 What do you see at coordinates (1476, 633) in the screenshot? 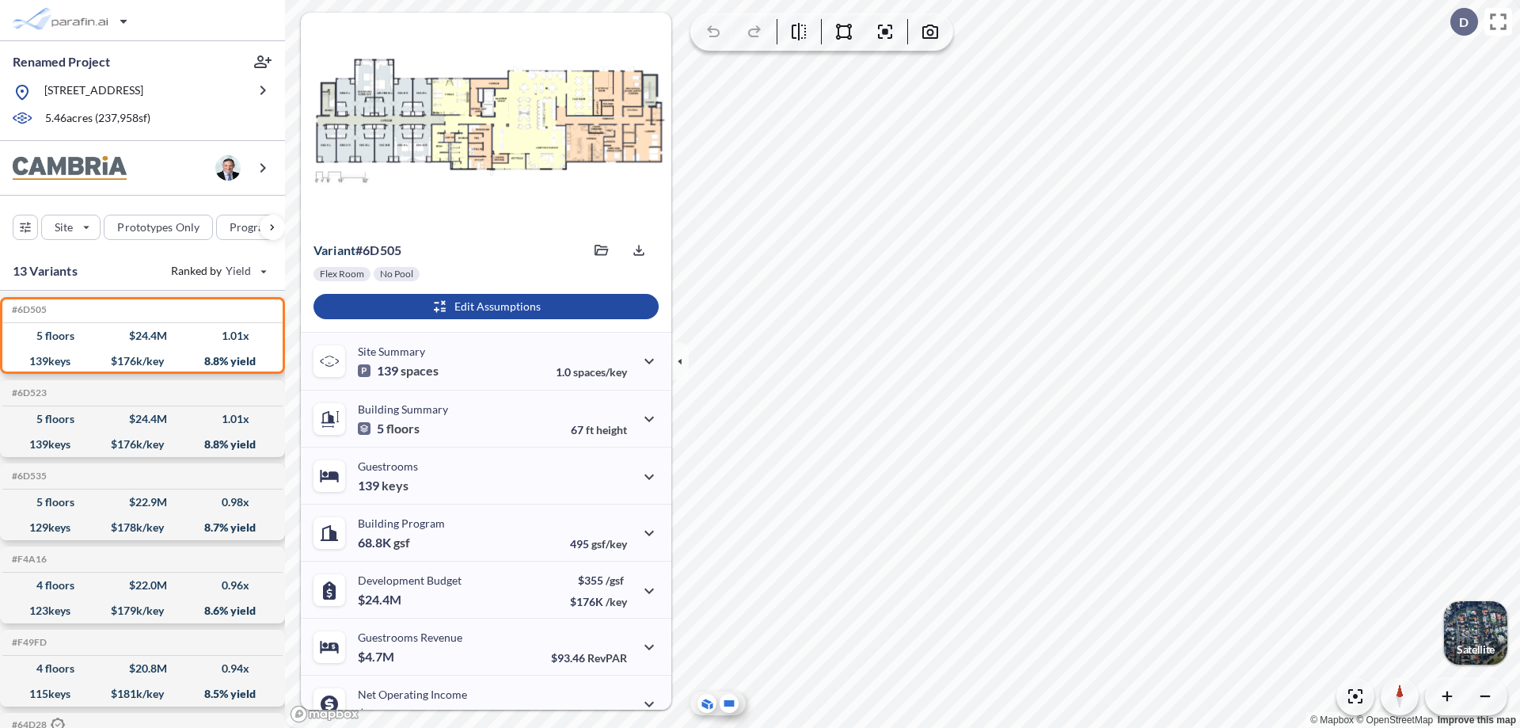
I see `button: Switcher ImageSatellite` at bounding box center [1476, 633].